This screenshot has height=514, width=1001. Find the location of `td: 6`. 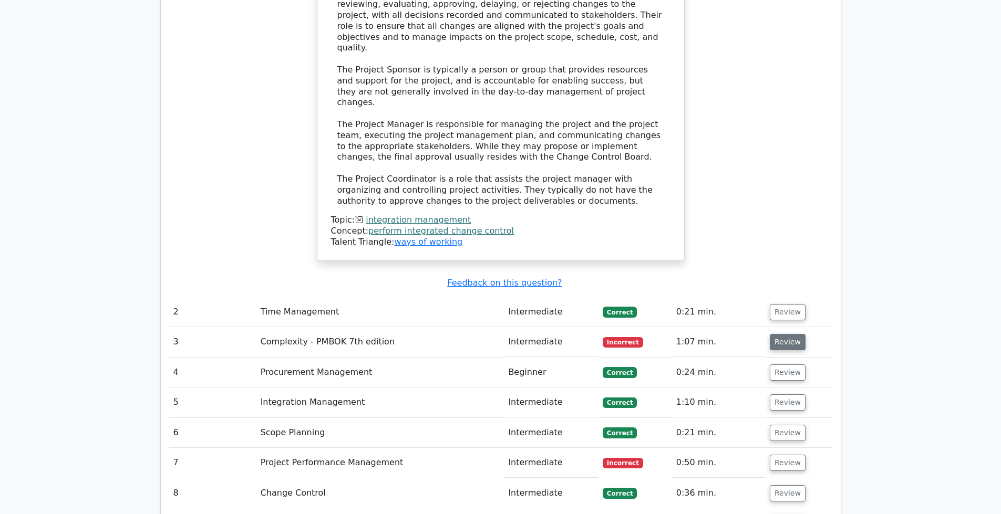

td: 6 is located at coordinates (213, 433).